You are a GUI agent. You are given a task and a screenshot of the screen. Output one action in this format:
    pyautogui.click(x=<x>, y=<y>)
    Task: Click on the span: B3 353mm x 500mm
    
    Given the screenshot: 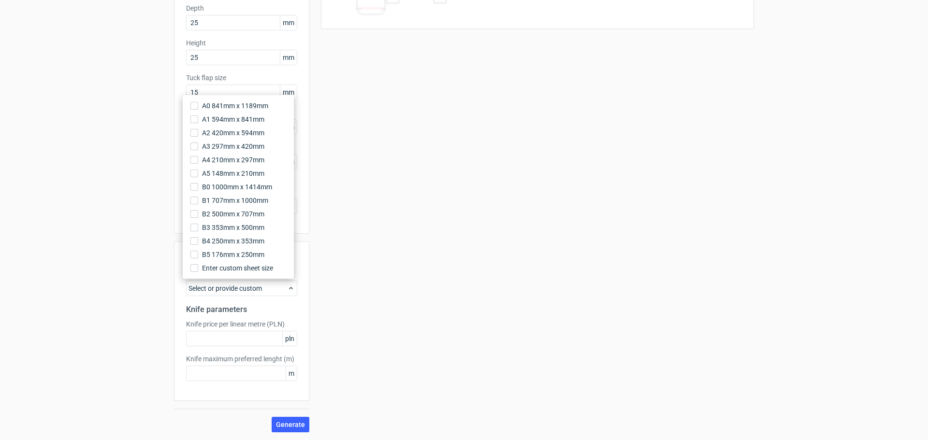 What is the action you would take?
    pyautogui.click(x=233, y=228)
    